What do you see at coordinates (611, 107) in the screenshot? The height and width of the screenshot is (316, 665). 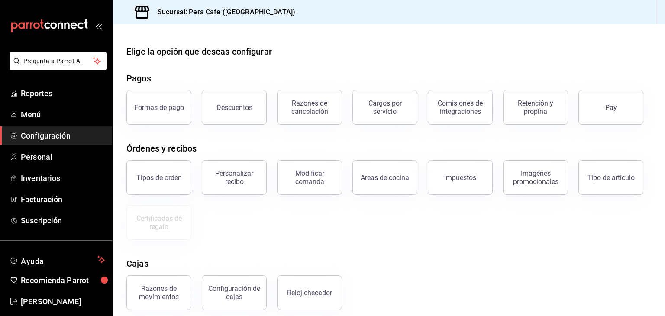 I see `button: Pay` at bounding box center [611, 107].